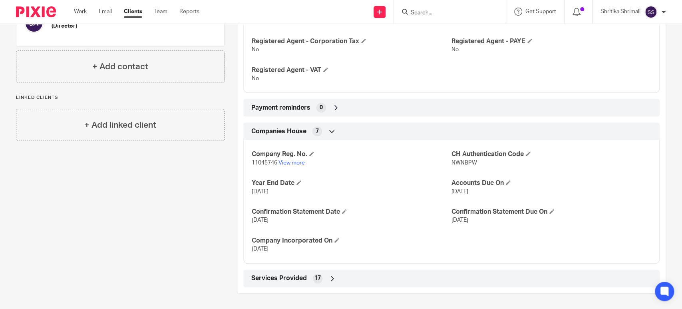  What do you see at coordinates (105, 12) in the screenshot?
I see `a: Email` at bounding box center [105, 12].